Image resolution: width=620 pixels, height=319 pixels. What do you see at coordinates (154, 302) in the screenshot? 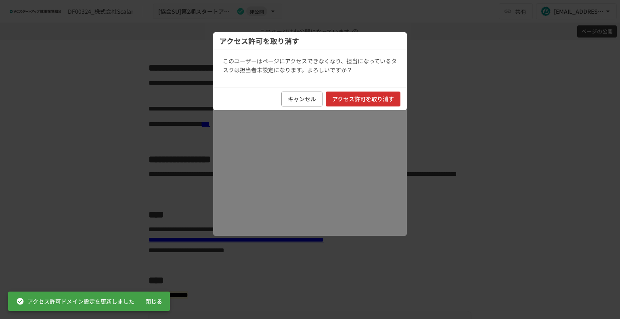
I see `button: 閉じる` at bounding box center [154, 302].